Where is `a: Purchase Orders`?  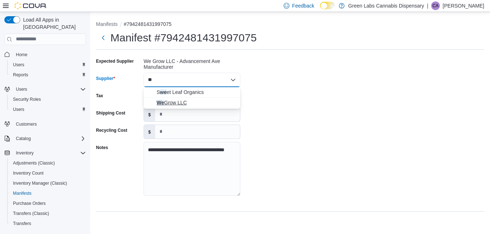
a: Purchase Orders is located at coordinates (29, 204).